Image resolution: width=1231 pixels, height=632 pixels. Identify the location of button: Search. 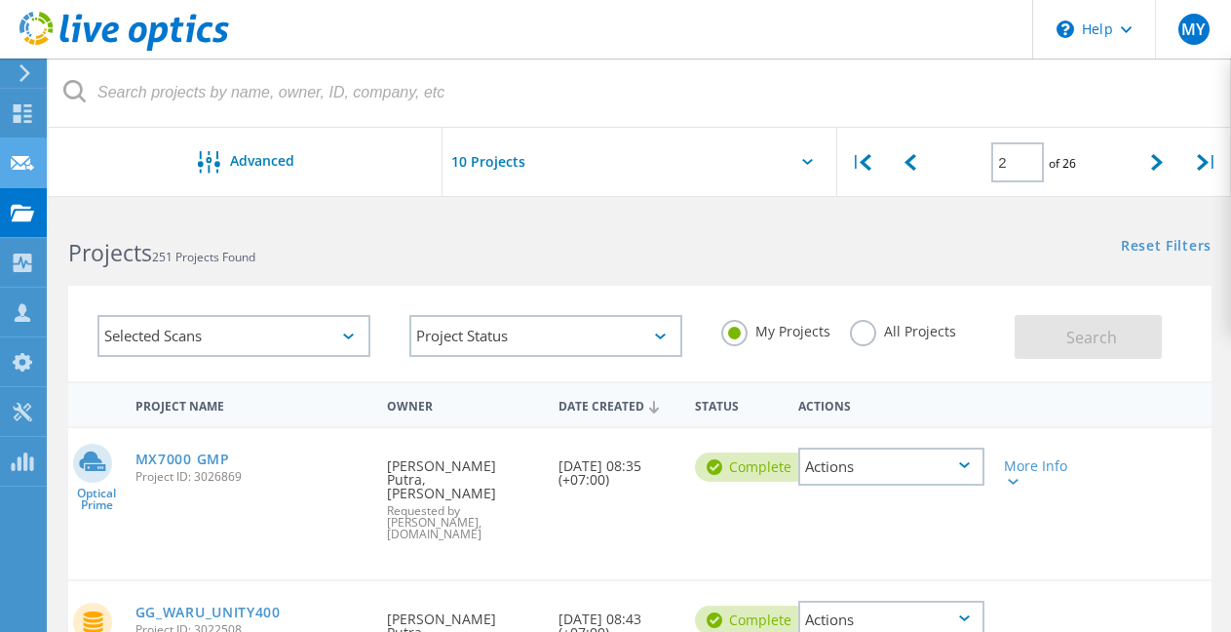
(1088, 336).